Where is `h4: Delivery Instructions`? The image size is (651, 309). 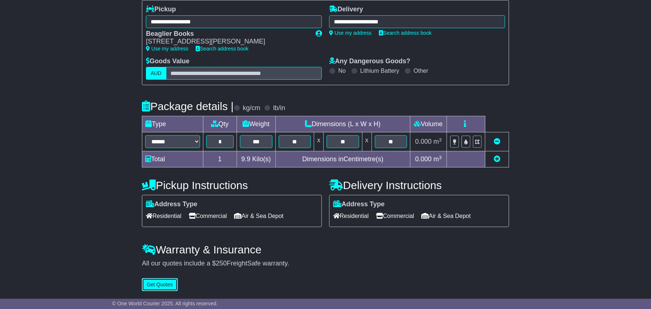
h4: Delivery Instructions is located at coordinates (419, 185).